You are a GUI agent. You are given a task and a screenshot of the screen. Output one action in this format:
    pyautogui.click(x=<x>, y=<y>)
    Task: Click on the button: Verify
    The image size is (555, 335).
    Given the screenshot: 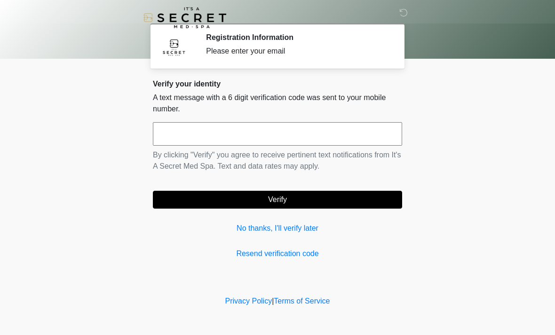 What is the action you would take?
    pyautogui.click(x=277, y=200)
    